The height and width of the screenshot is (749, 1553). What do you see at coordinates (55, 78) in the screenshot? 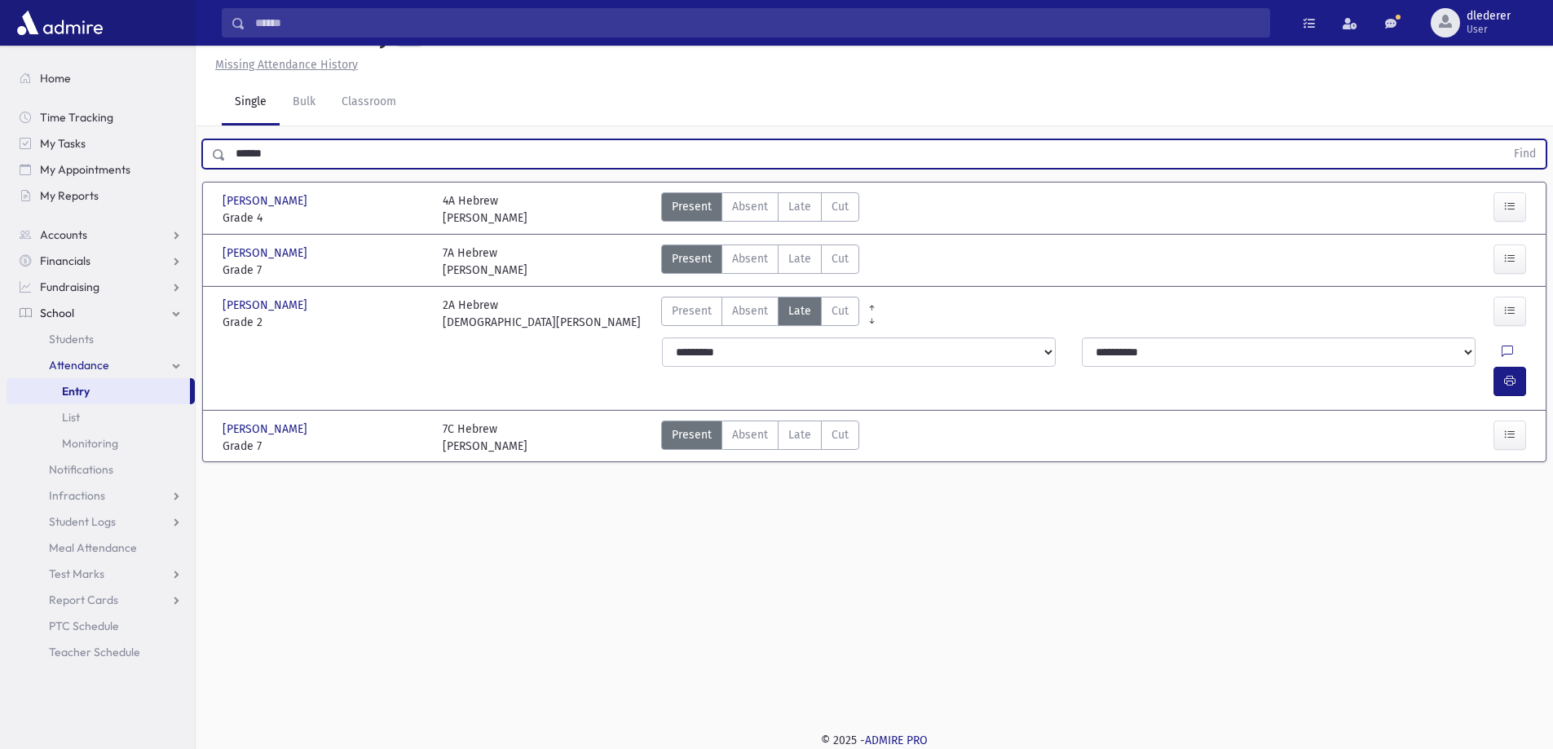
I see `span: Home` at bounding box center [55, 78].